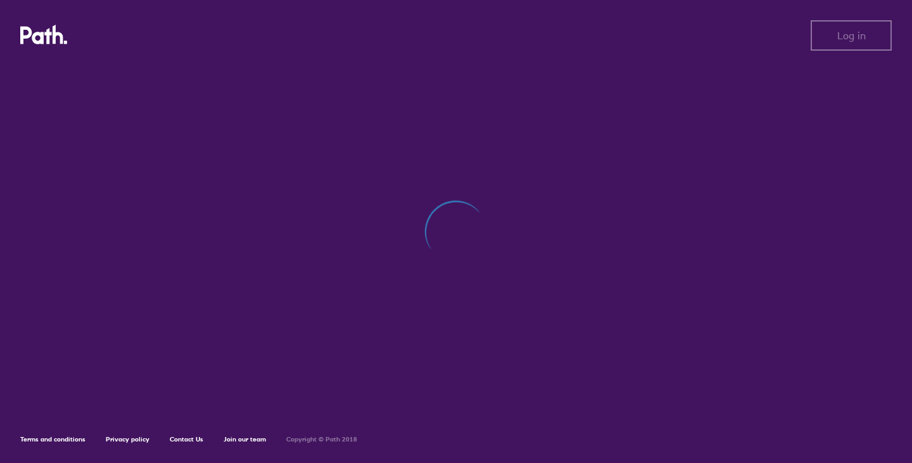  I want to click on a: Privacy policy, so click(127, 439).